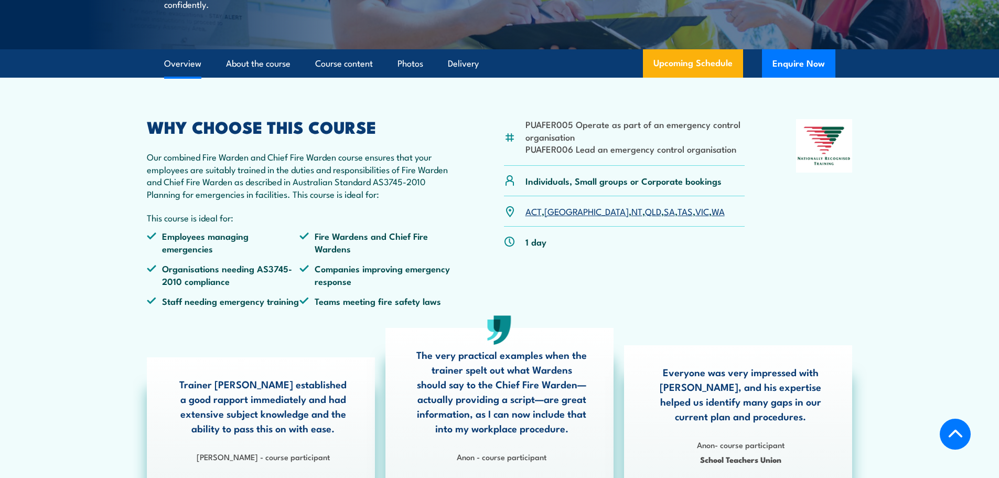 The image size is (999, 478). What do you see at coordinates (702, 211) in the screenshot?
I see `a: VIC` at bounding box center [702, 211].